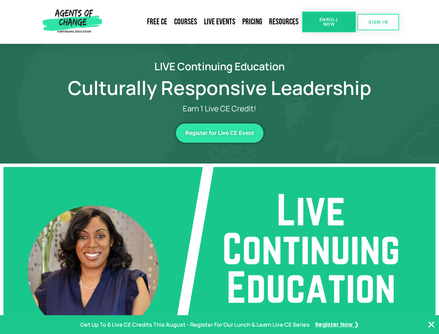  Describe the element at coordinates (337, 325) in the screenshot. I see `a: Register Now ❯` at that location.